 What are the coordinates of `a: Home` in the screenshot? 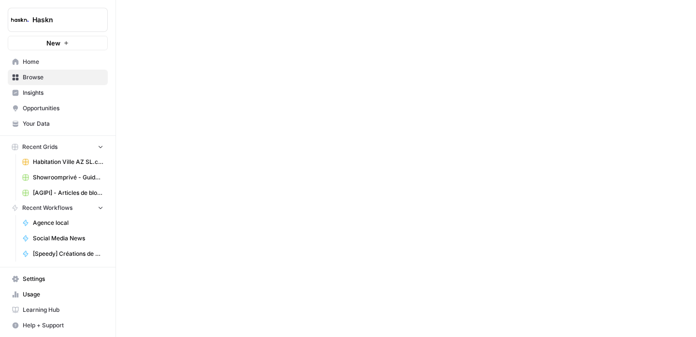 It's located at (58, 62).